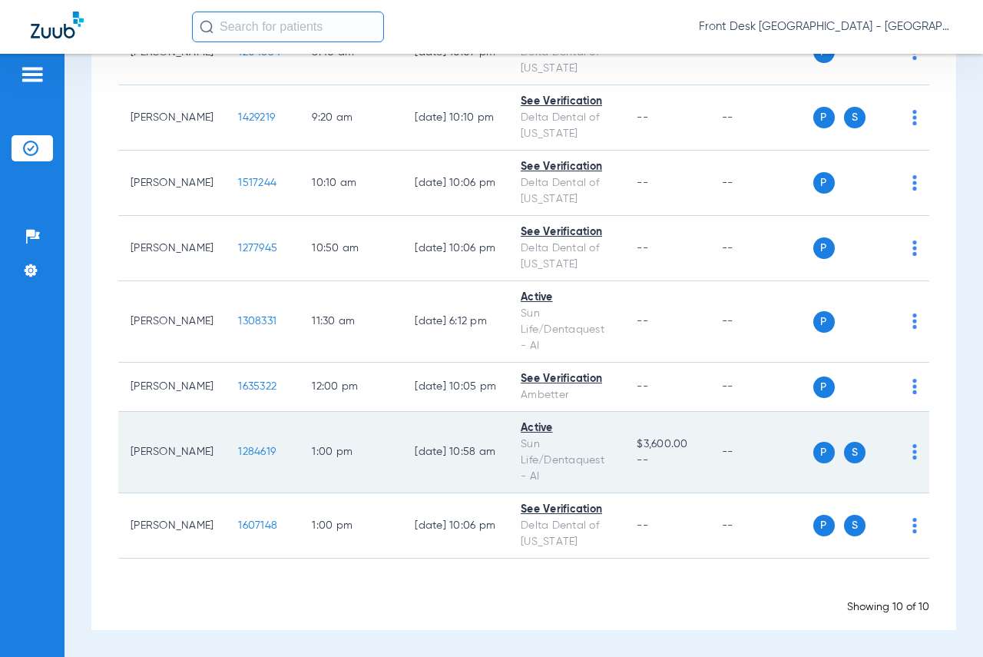 The height and width of the screenshot is (657, 983). I want to click on td: 12:00 PM, so click(351, 387).